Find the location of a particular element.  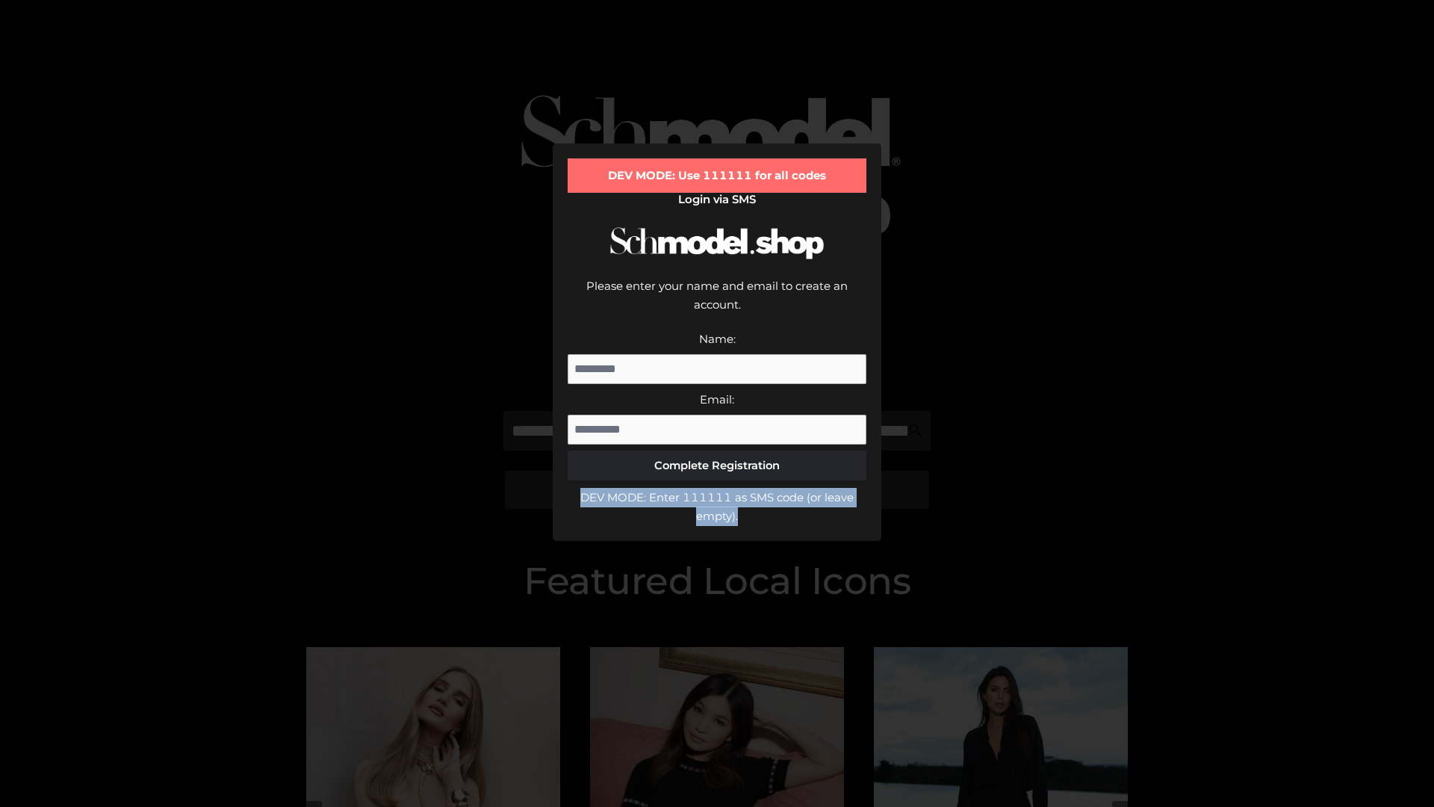

label: Name: is located at coordinates (717, 338).